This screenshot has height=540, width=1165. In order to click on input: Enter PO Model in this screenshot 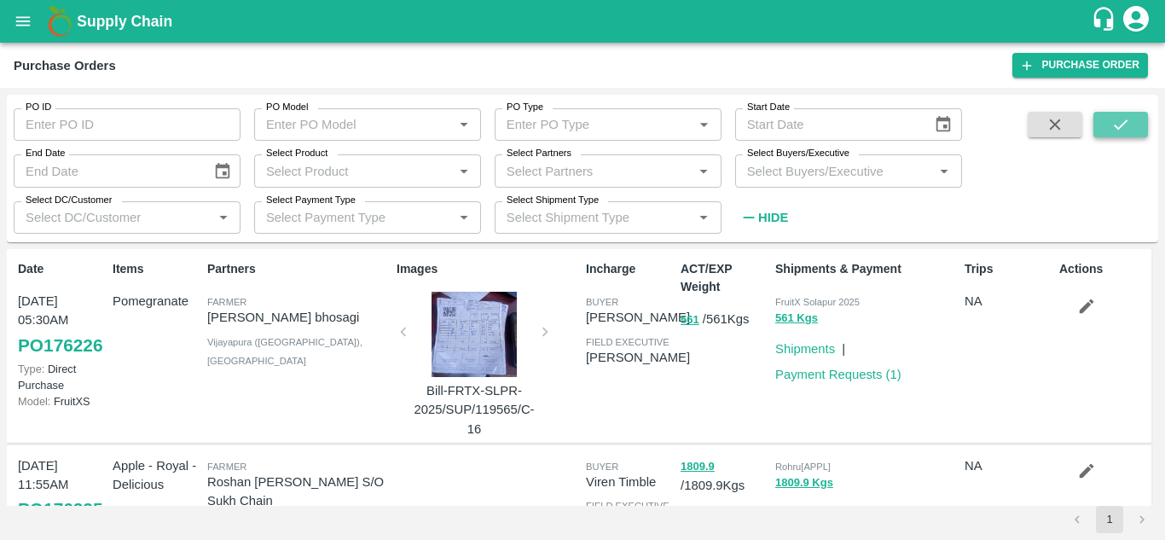, I will do `click(342, 125)`.